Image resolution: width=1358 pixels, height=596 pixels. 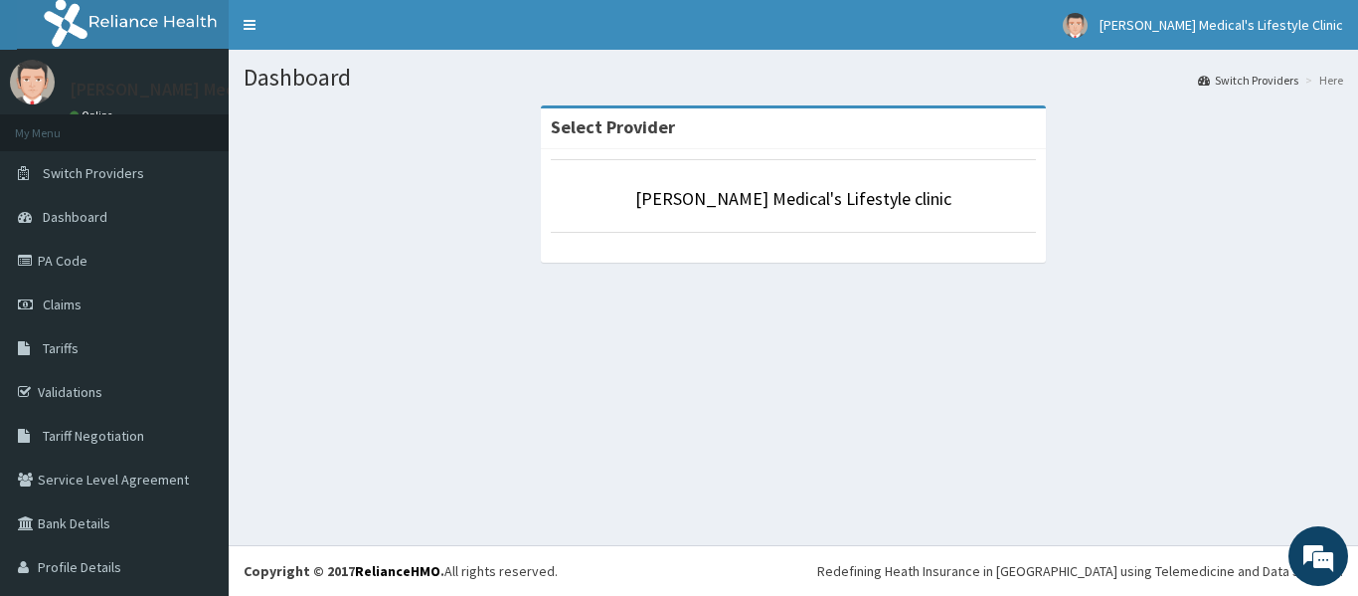 What do you see at coordinates (93, 435) in the screenshot?
I see `span: Tariff Negotiation` at bounding box center [93, 435].